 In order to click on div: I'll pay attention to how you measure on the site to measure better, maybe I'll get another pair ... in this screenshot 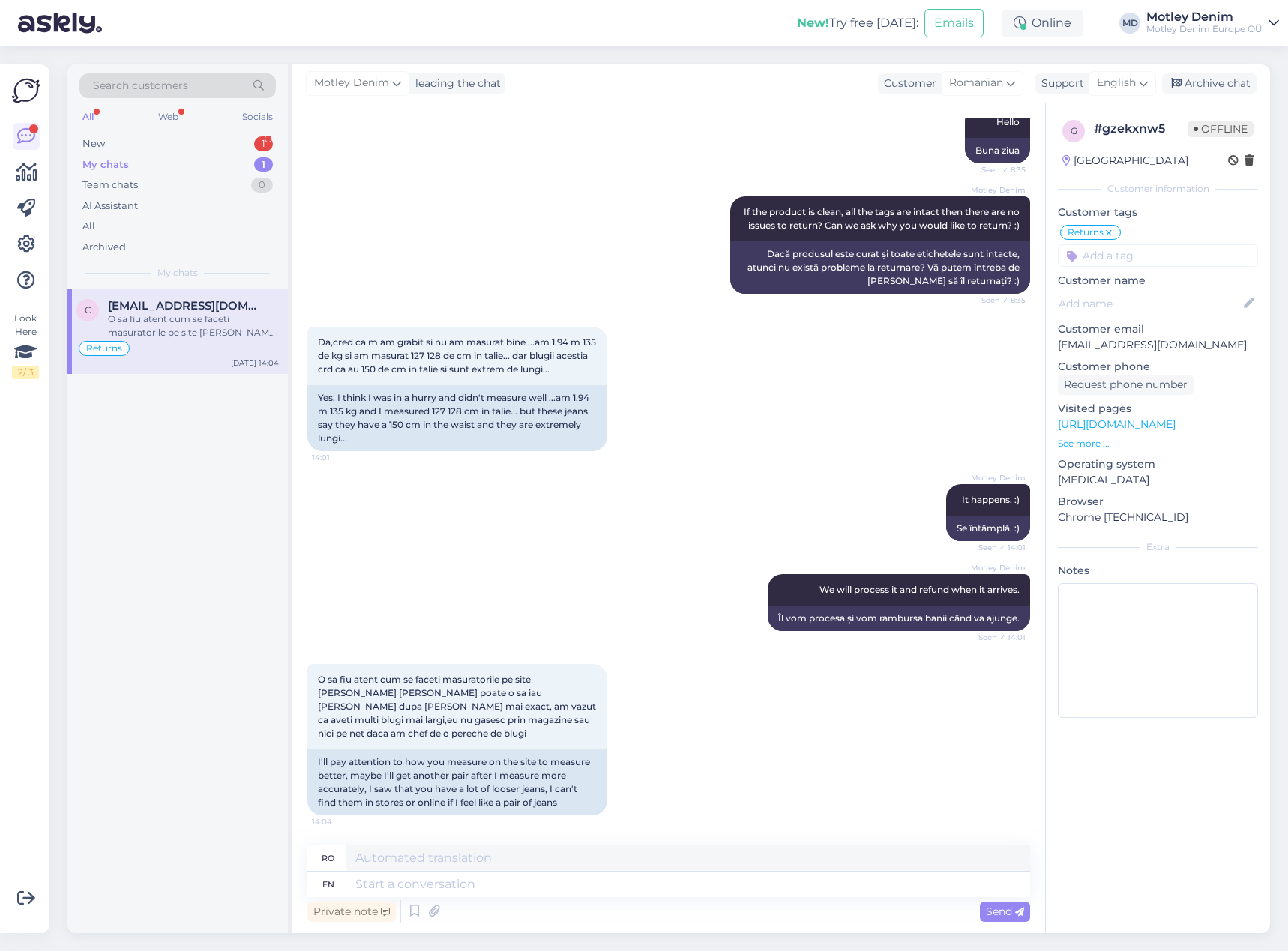, I will do `click(458, 782)`.